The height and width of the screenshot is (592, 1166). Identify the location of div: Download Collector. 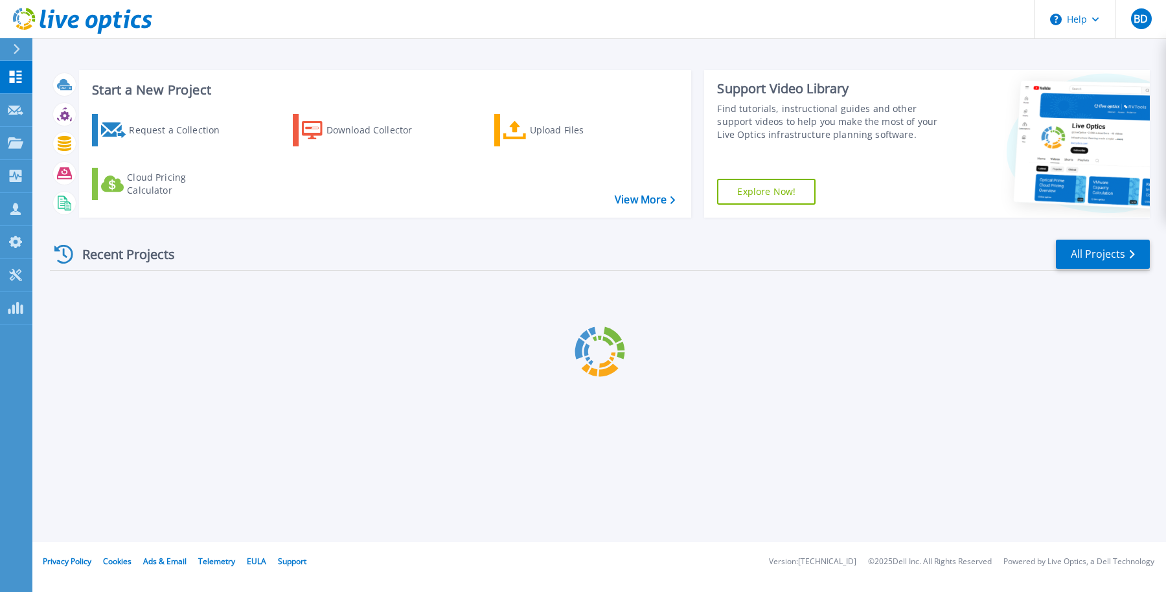
(378, 130).